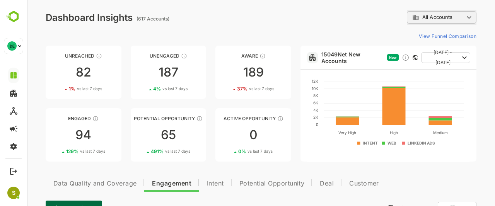 This screenshot has height=206, width=495. I want to click on a: 15049Net New Accounts, so click(326, 58).